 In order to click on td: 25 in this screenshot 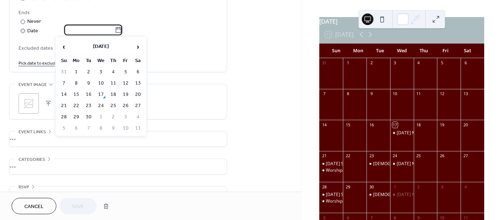, I will do `click(113, 106)`.